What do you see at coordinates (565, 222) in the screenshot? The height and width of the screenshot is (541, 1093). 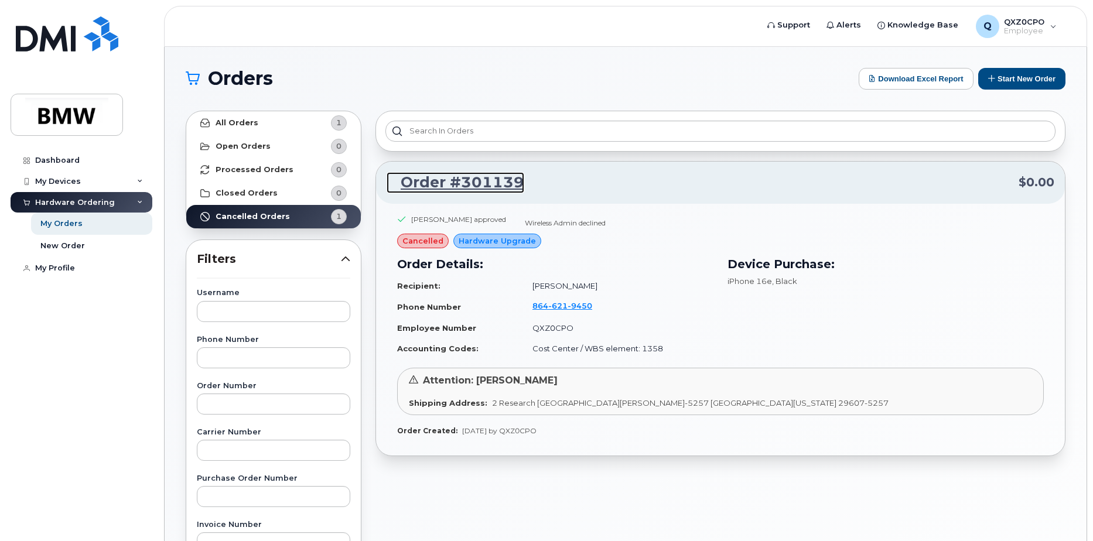 I see `div: Wireless Admin declined` at bounding box center [565, 222].